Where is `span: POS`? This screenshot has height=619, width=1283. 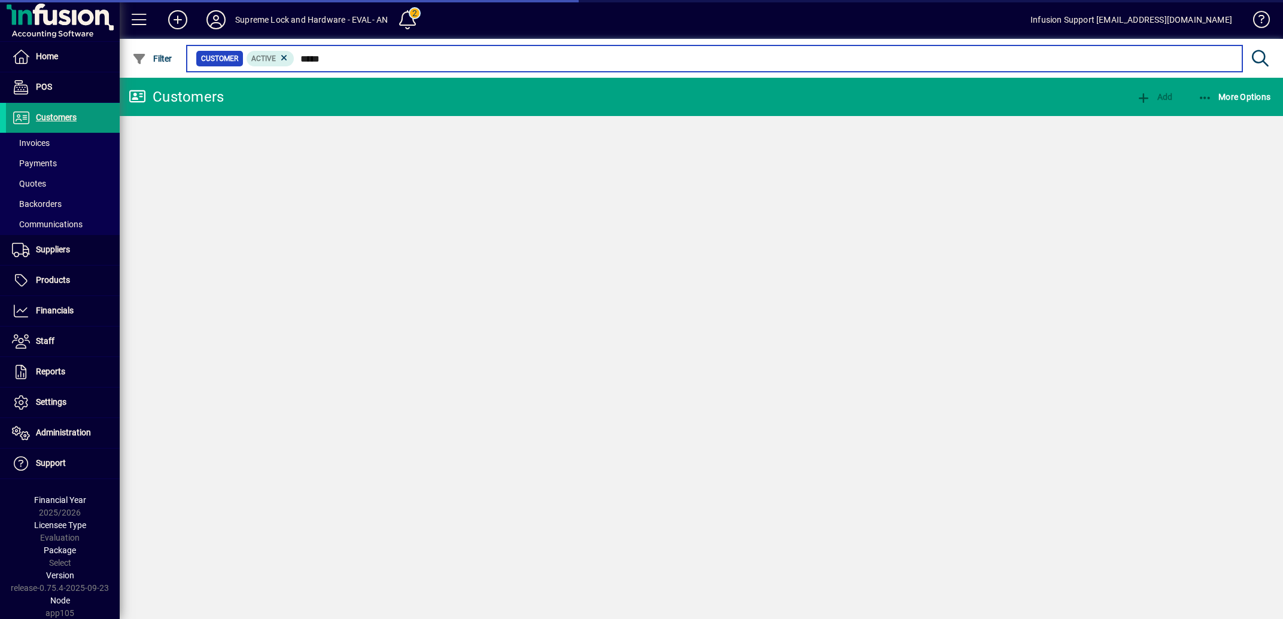 span: POS is located at coordinates (44, 87).